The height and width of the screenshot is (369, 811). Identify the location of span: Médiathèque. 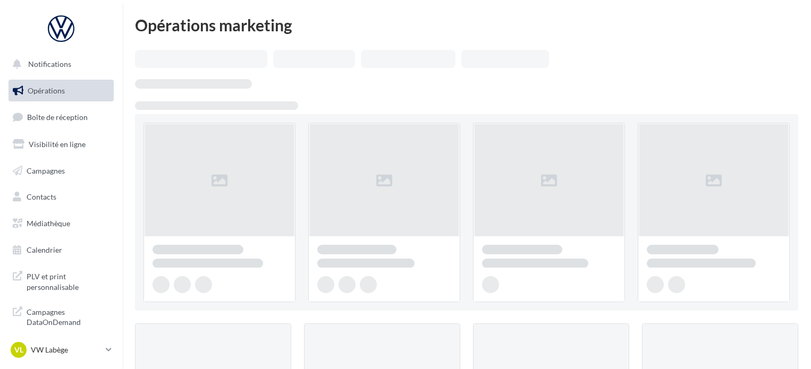
(48, 223).